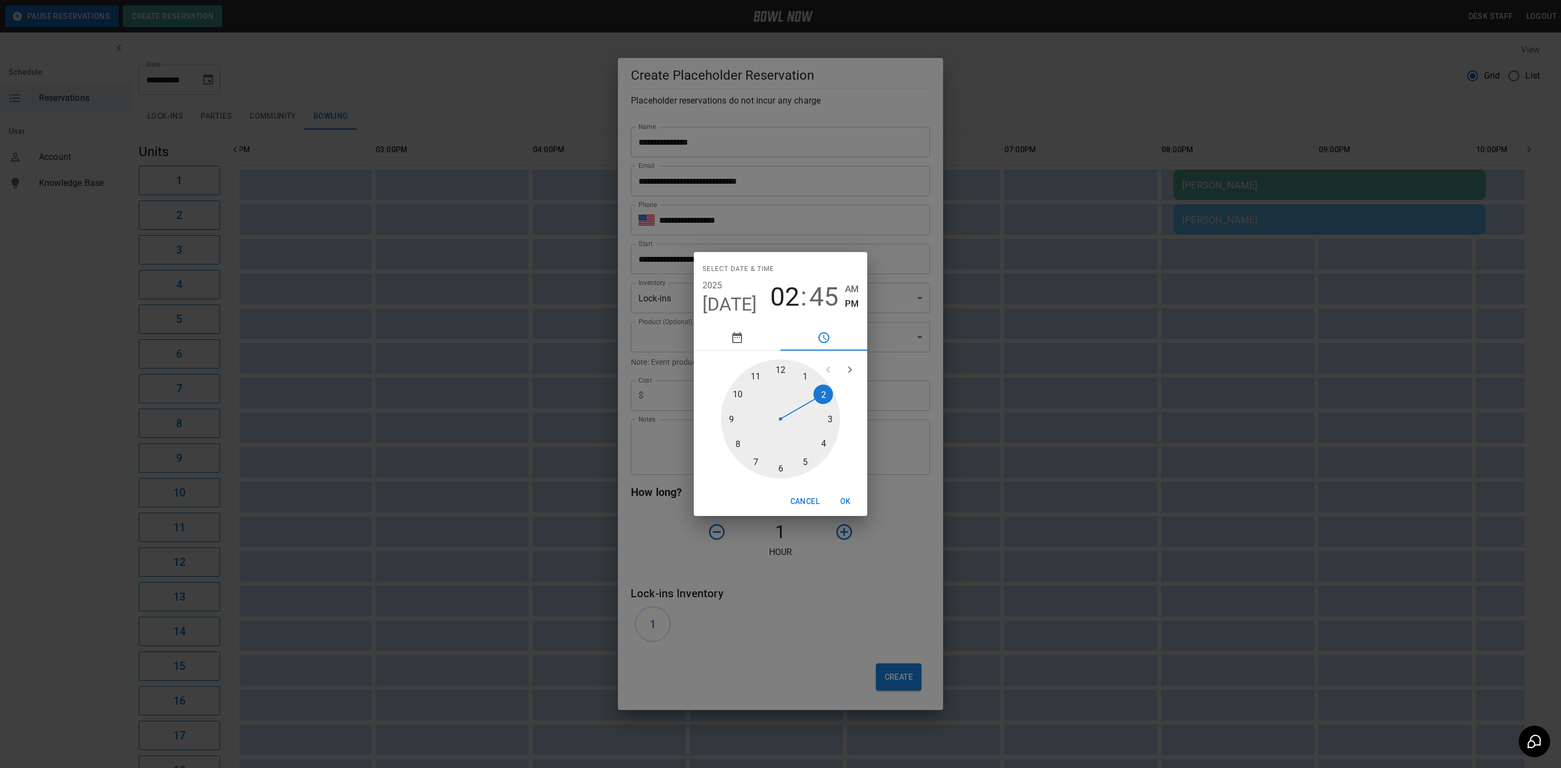  I want to click on button: 2025, so click(712, 286).